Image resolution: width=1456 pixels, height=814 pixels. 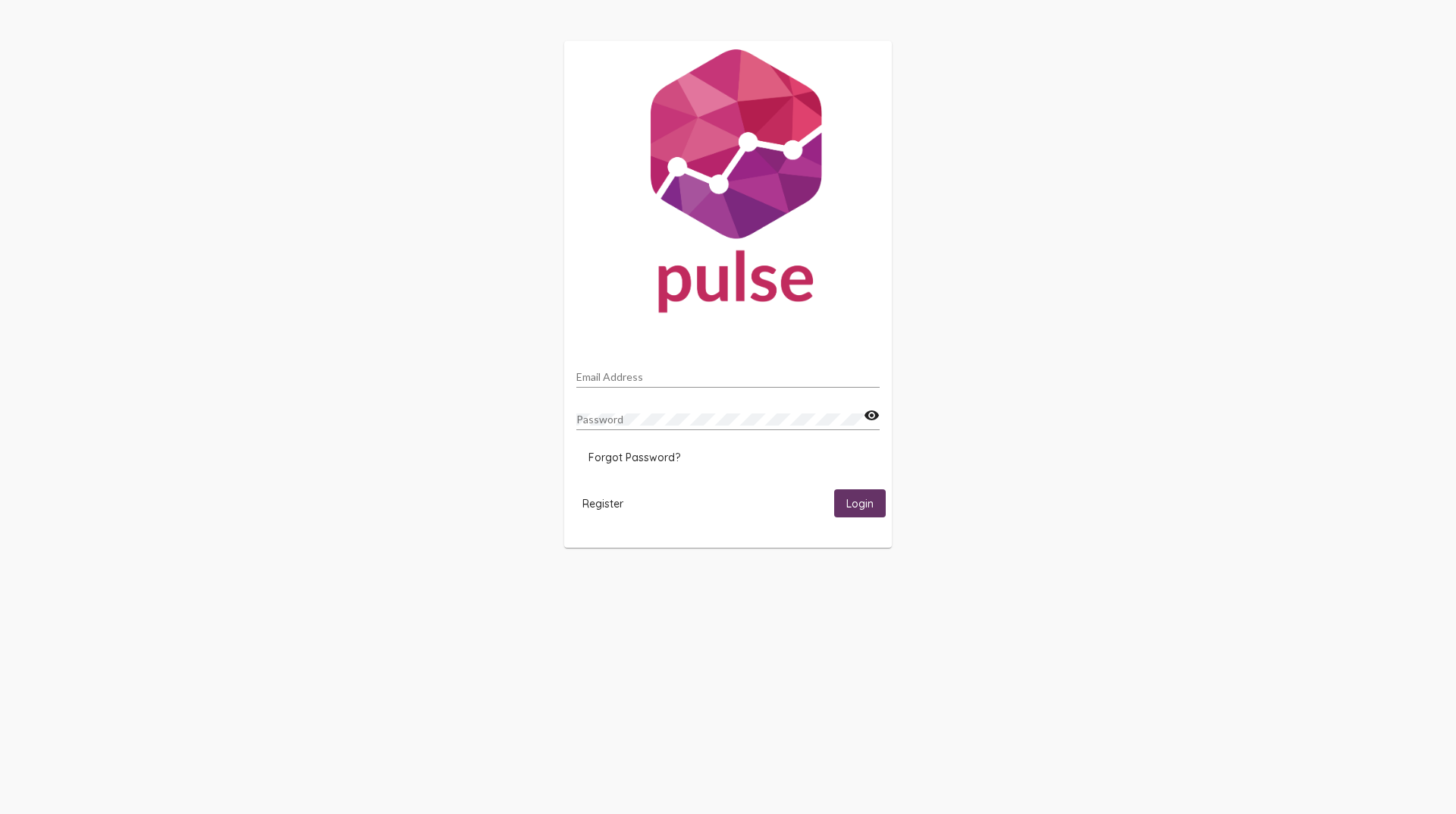 I want to click on button: Forgot Password?, so click(x=634, y=458).